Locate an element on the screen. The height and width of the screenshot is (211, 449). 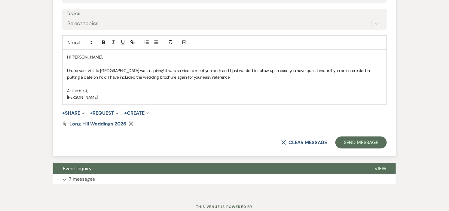
button: Request is located at coordinates (104, 113).